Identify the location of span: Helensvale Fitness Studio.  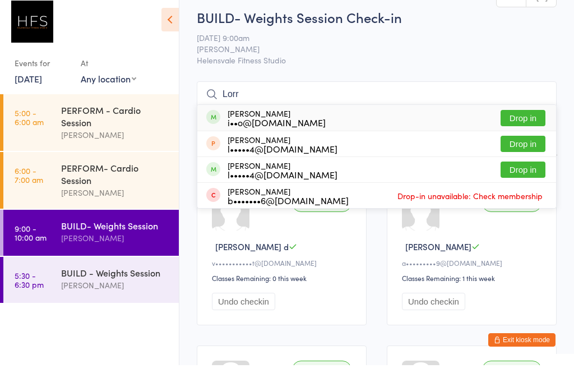
(377, 68).